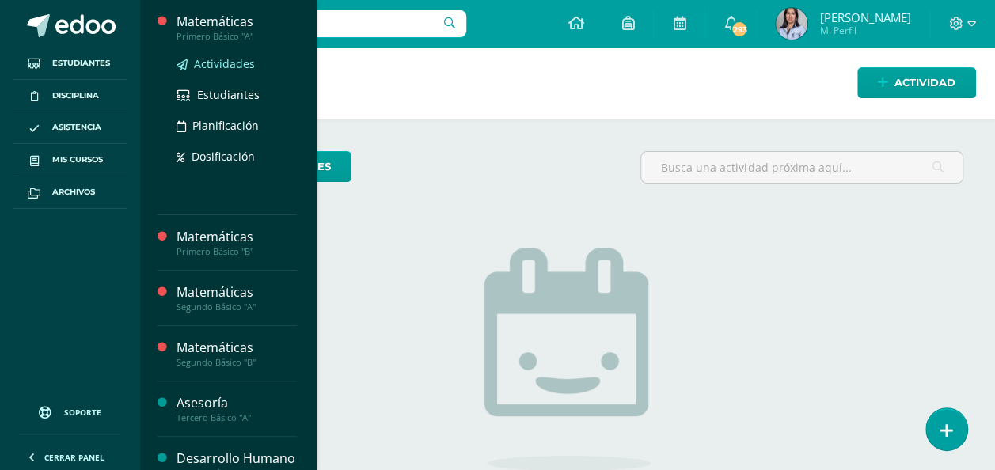 The image size is (995, 470). I want to click on div: Primero Básico "B", so click(237, 252).